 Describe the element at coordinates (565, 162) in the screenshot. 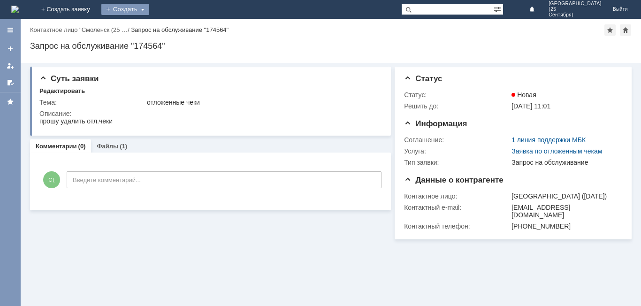

I see `div: Запрос на обслуживание` at that location.